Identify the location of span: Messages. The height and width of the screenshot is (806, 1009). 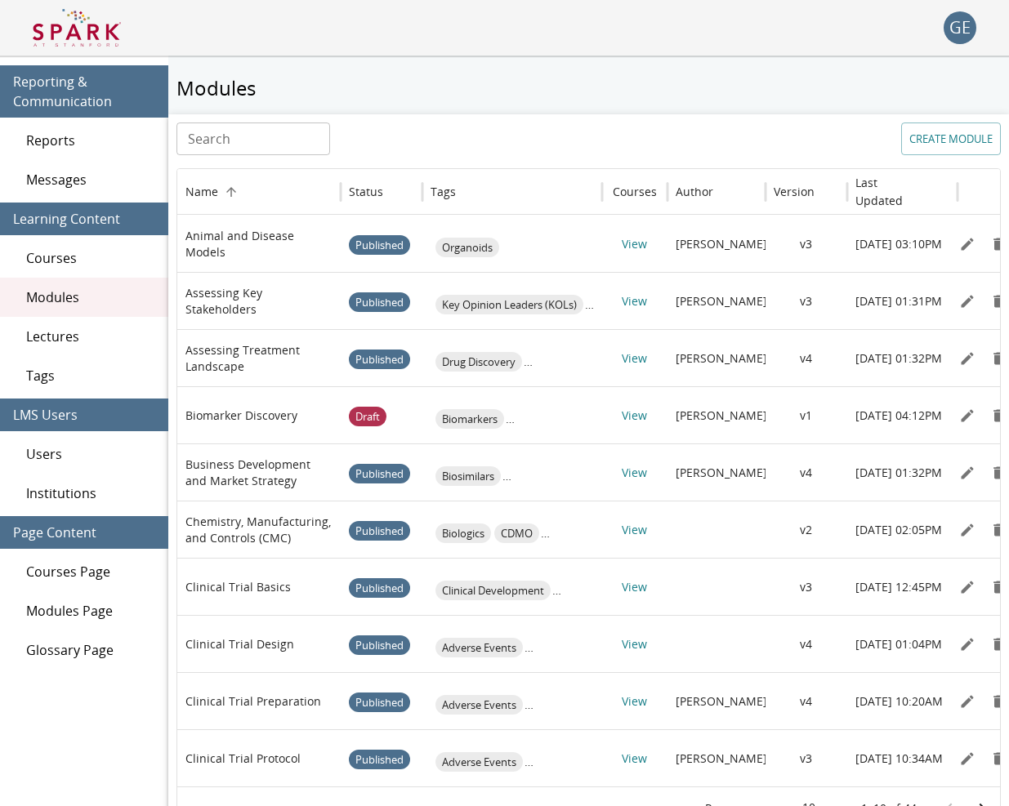
(91, 180).